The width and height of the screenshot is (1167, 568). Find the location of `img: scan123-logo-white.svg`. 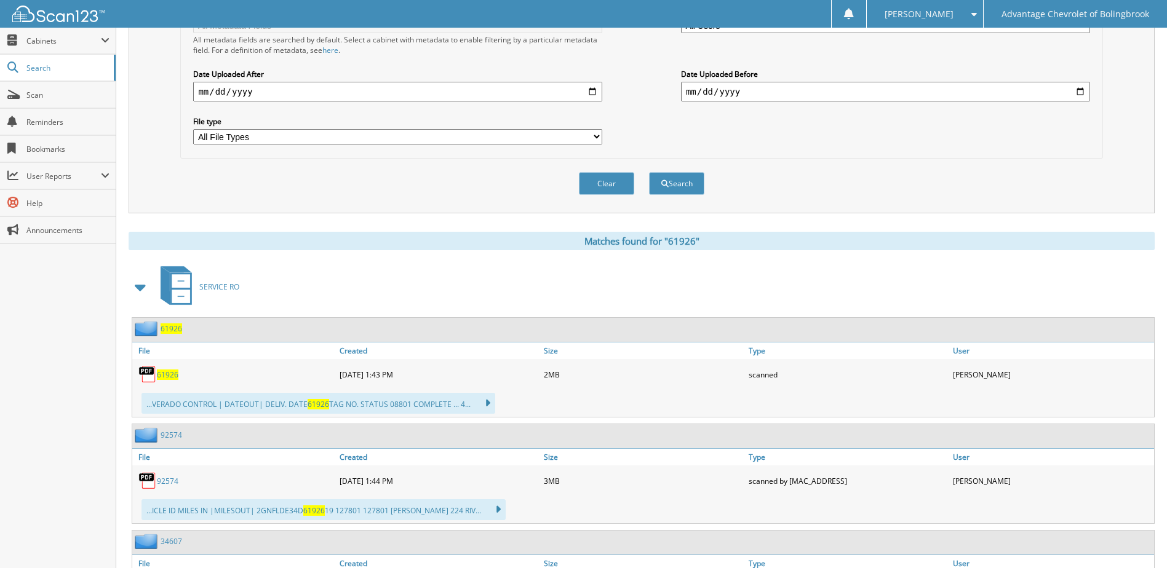

img: scan123-logo-white.svg is located at coordinates (58, 14).